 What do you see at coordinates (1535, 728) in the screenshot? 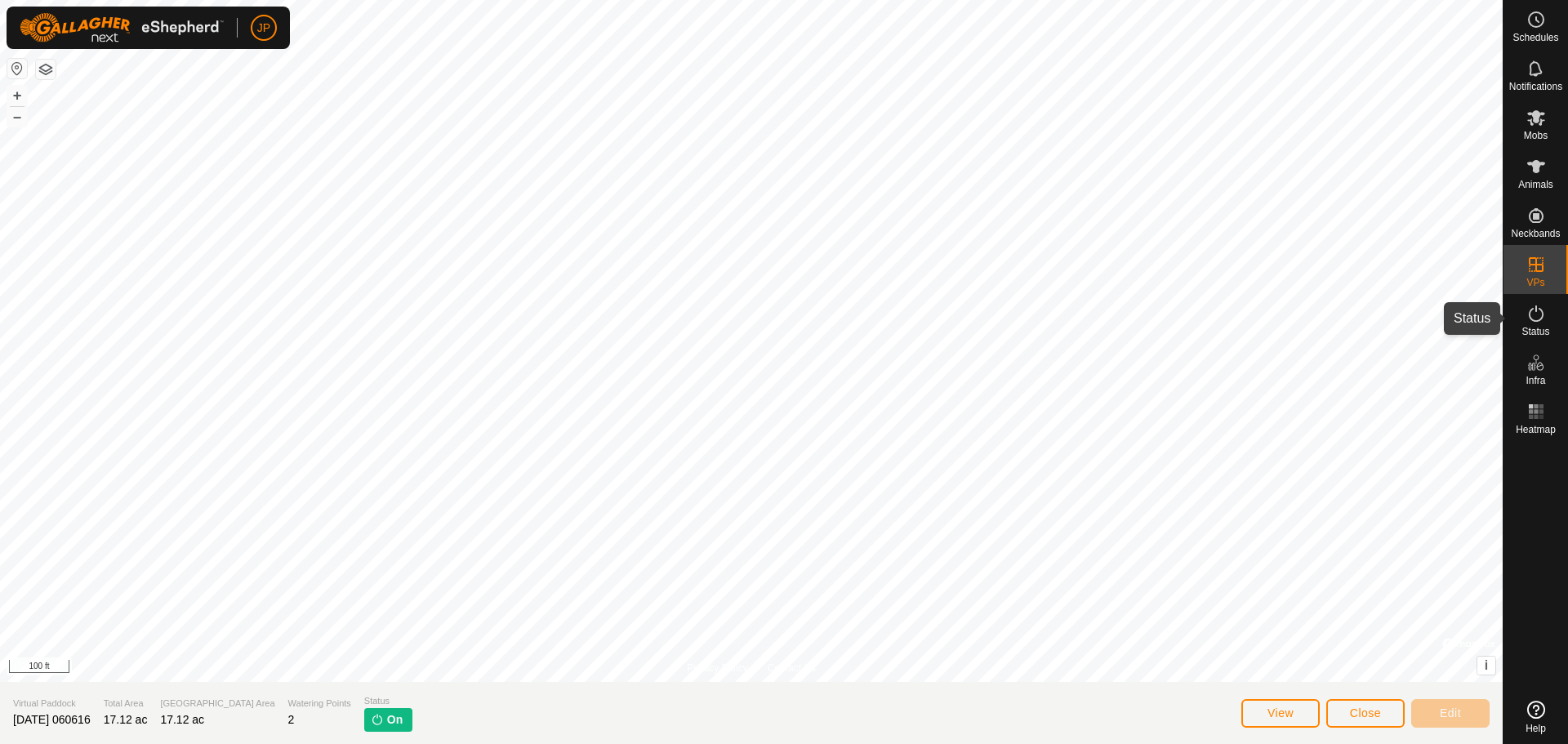
I see `span: Help` at bounding box center [1535, 728].